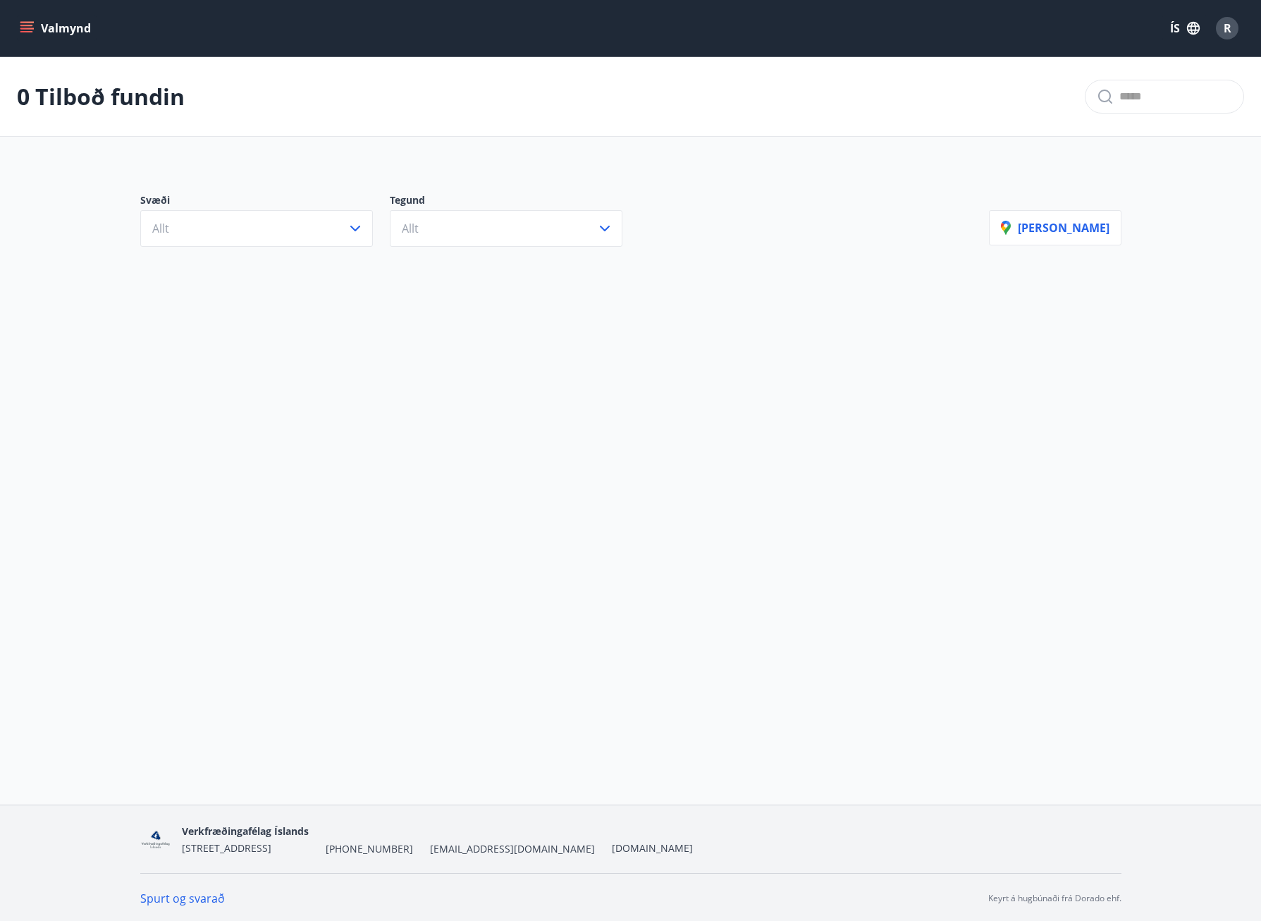 The height and width of the screenshot is (921, 1261). What do you see at coordinates (1185, 28) in the screenshot?
I see `button: ÍS` at bounding box center [1185, 28].